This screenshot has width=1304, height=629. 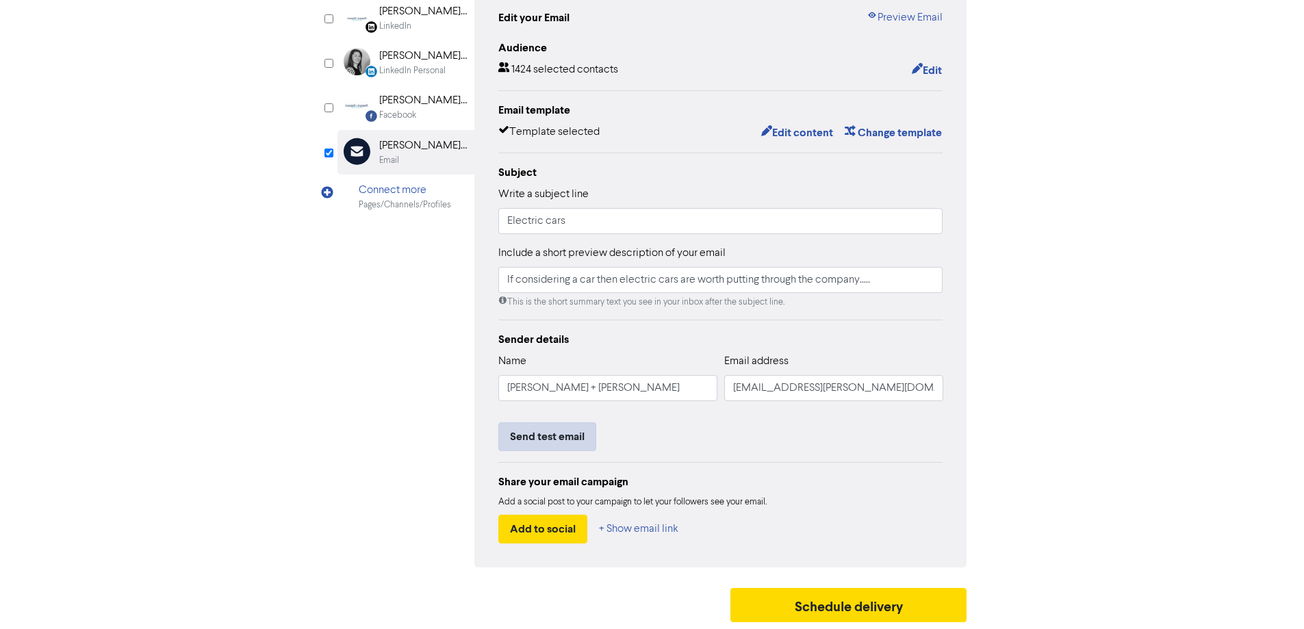 I want to click on button: Send test email, so click(x=547, y=437).